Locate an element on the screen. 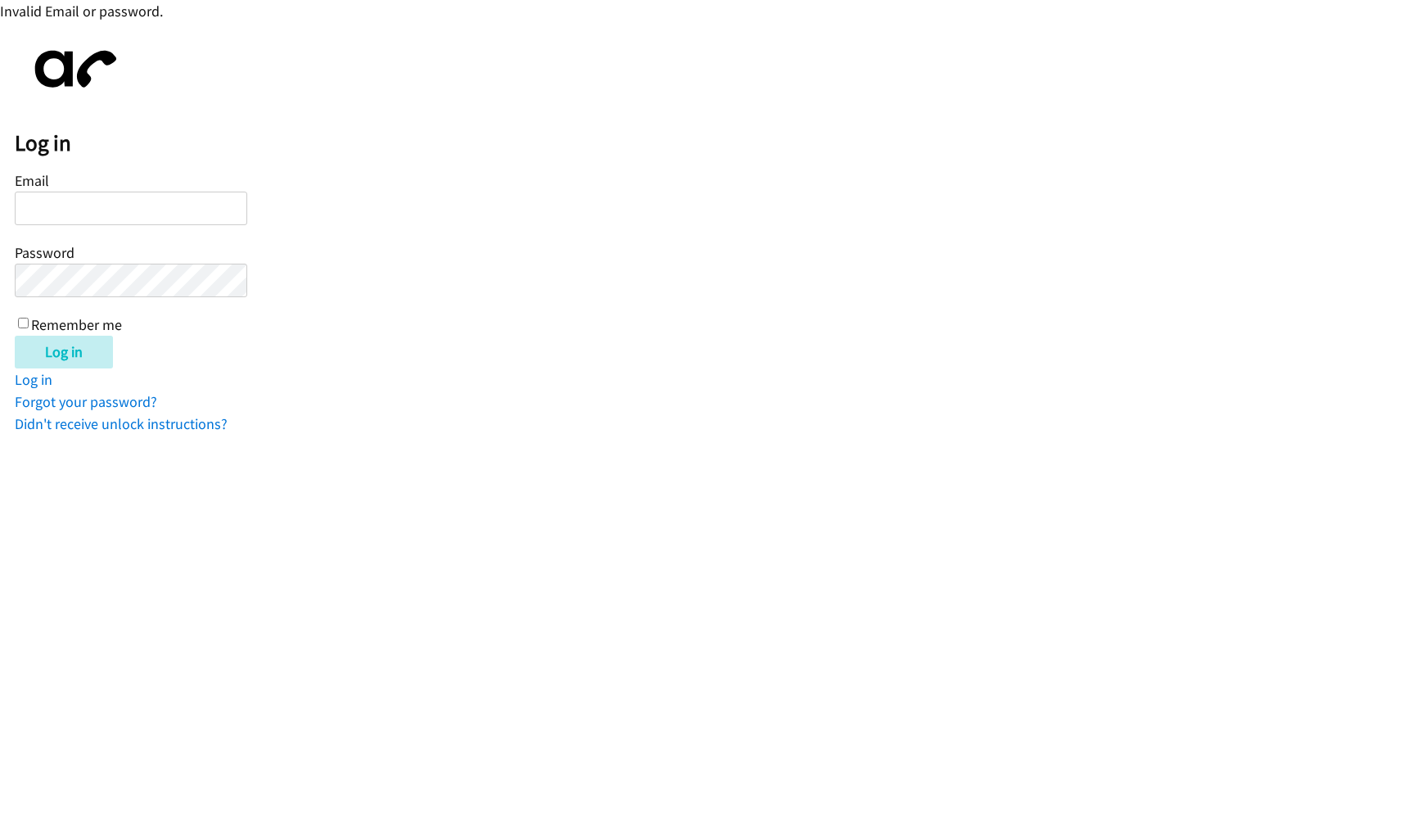 This screenshot has width=1408, height=818. h2: Log in is located at coordinates (712, 143).